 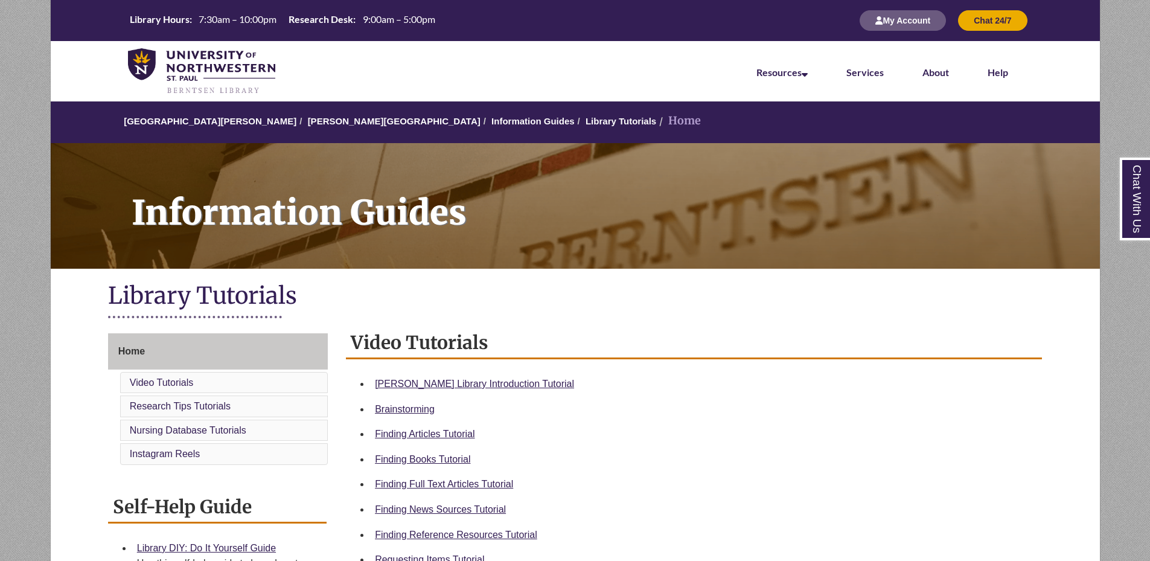 What do you see at coordinates (936, 72) in the screenshot?
I see `a: About` at bounding box center [936, 72].